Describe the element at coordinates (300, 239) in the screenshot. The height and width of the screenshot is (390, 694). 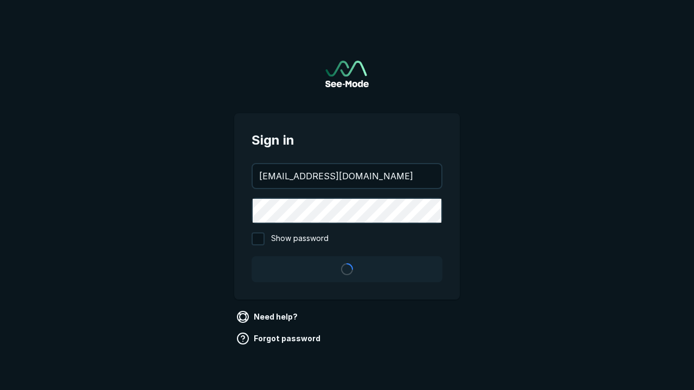
I see `span: Show password` at that location.